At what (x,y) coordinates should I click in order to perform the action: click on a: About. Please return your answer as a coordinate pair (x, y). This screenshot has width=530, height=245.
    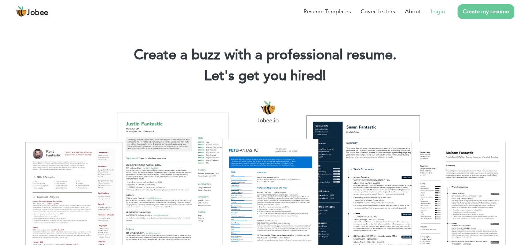
    Looking at the image, I should click on (413, 11).